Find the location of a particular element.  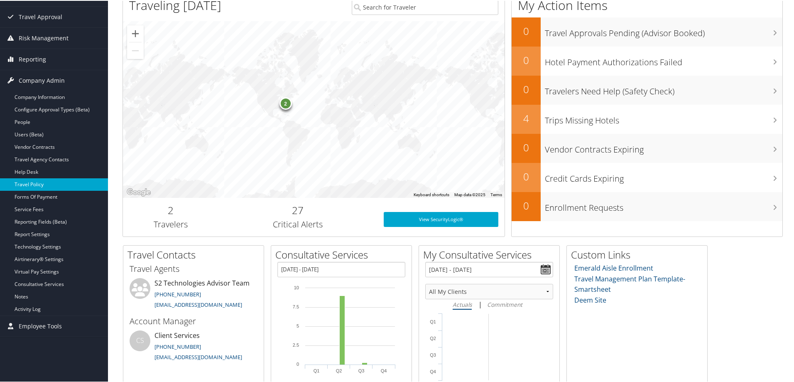

text: Q4 is located at coordinates (384, 370).